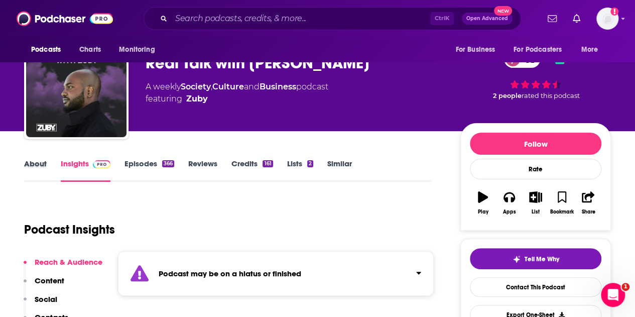  Describe the element at coordinates (339, 170) in the screenshot. I see `a: Similar` at that location.